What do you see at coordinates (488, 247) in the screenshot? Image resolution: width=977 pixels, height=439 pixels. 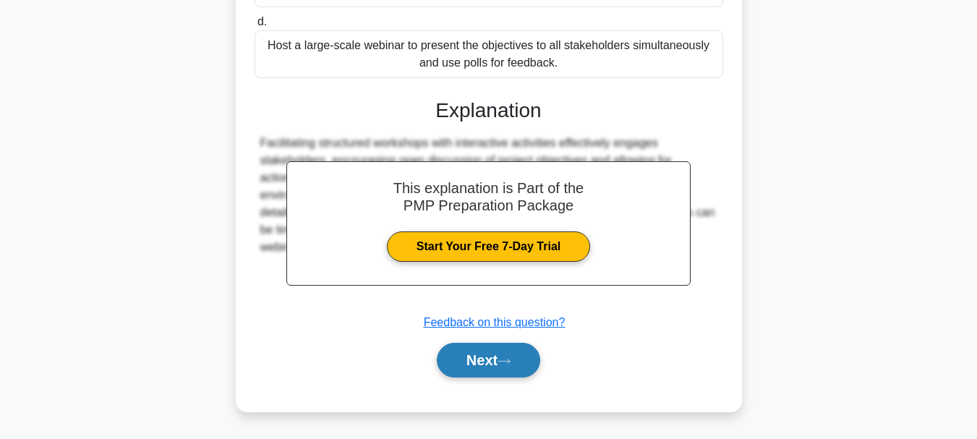 I see `a: Start Your Free 7-Day Trial` at bounding box center [488, 247].